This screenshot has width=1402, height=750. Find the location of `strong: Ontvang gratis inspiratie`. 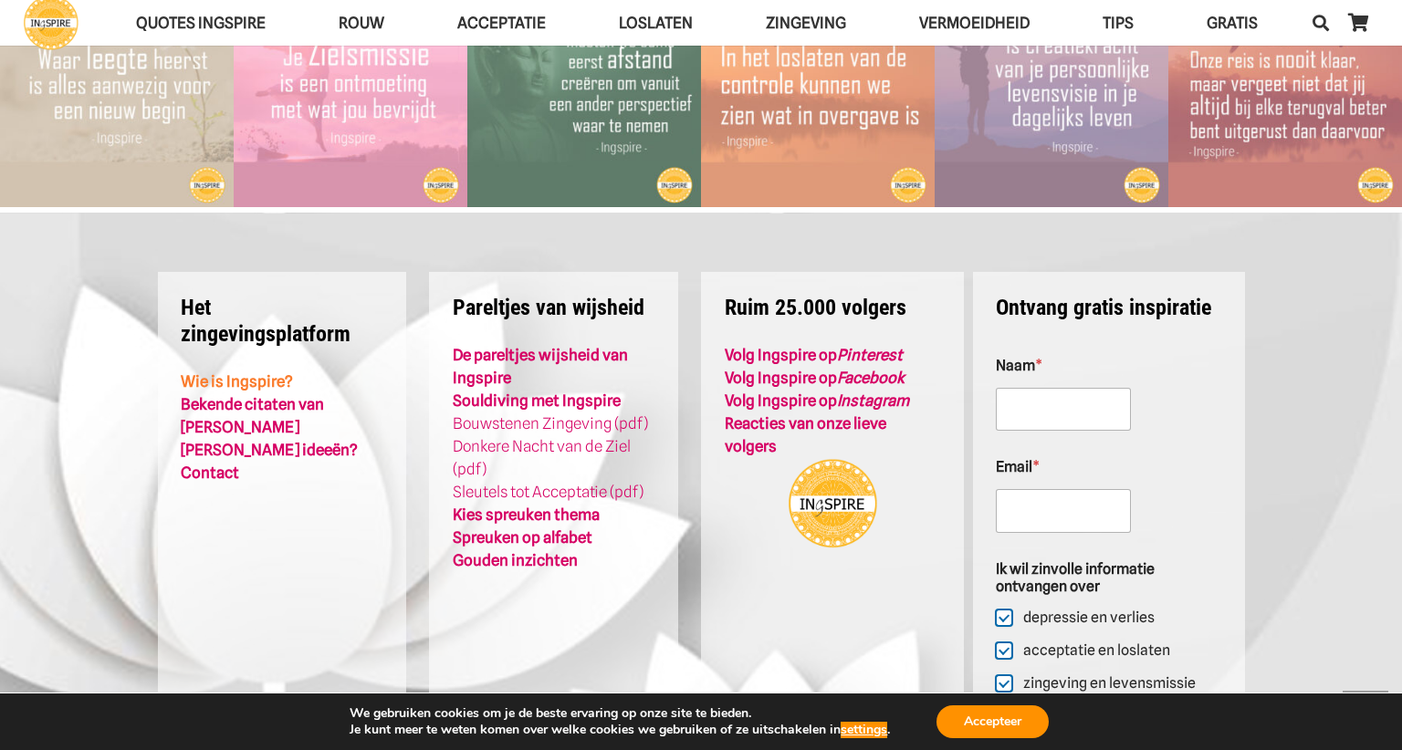

strong: Ontvang gratis inspiratie is located at coordinates (1103, 308).